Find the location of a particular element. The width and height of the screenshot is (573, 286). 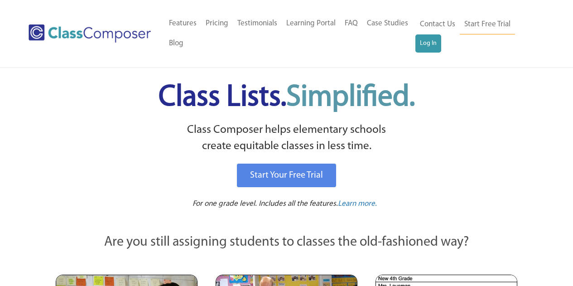

span: Learn more. is located at coordinates (357, 203).